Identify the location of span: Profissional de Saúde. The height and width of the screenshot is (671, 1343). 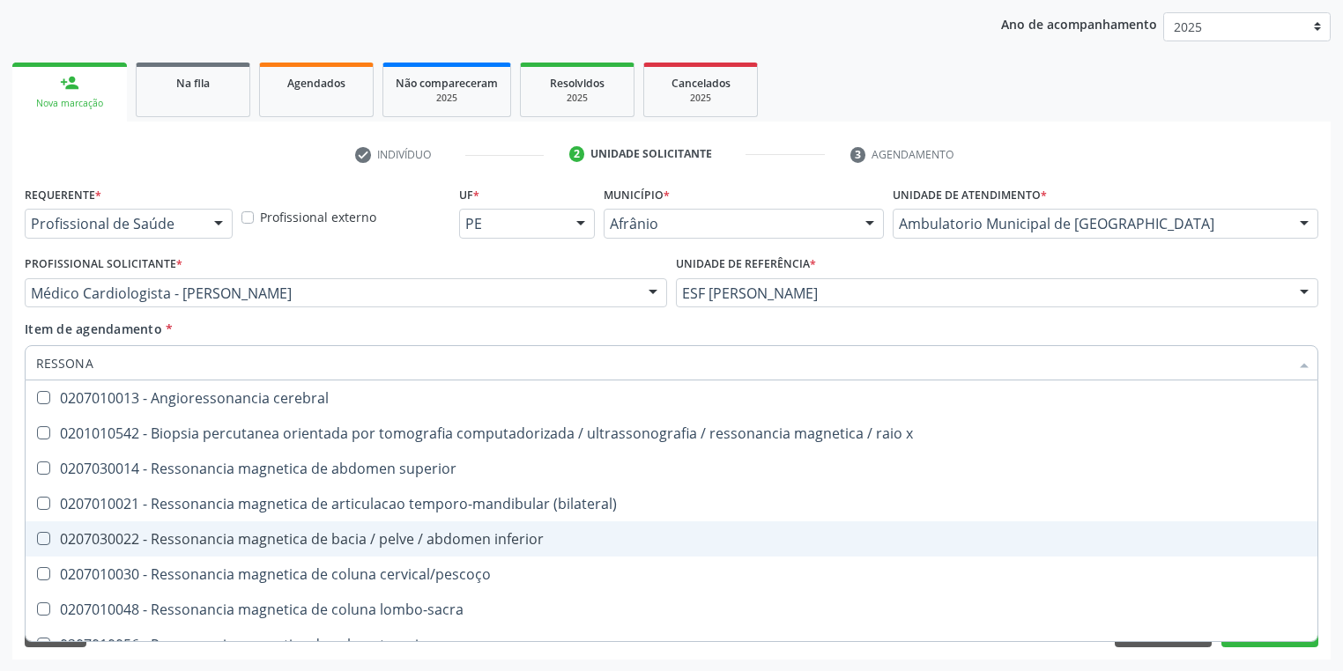
(114, 224).